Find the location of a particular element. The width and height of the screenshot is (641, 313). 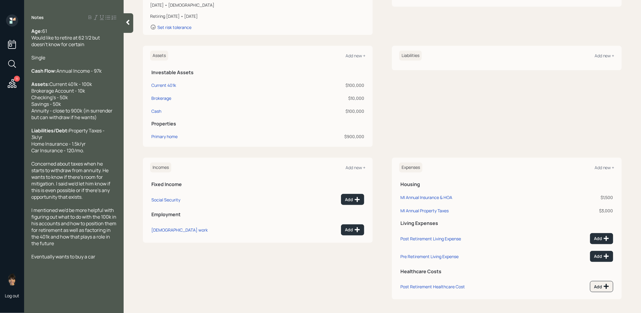

h5: Investable Assets is located at coordinates (258, 72).